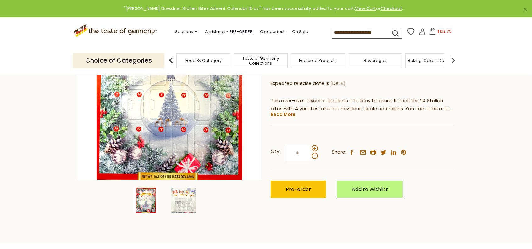  What do you see at coordinates (318, 60) in the screenshot?
I see `span: Featured Products` at bounding box center [318, 60].